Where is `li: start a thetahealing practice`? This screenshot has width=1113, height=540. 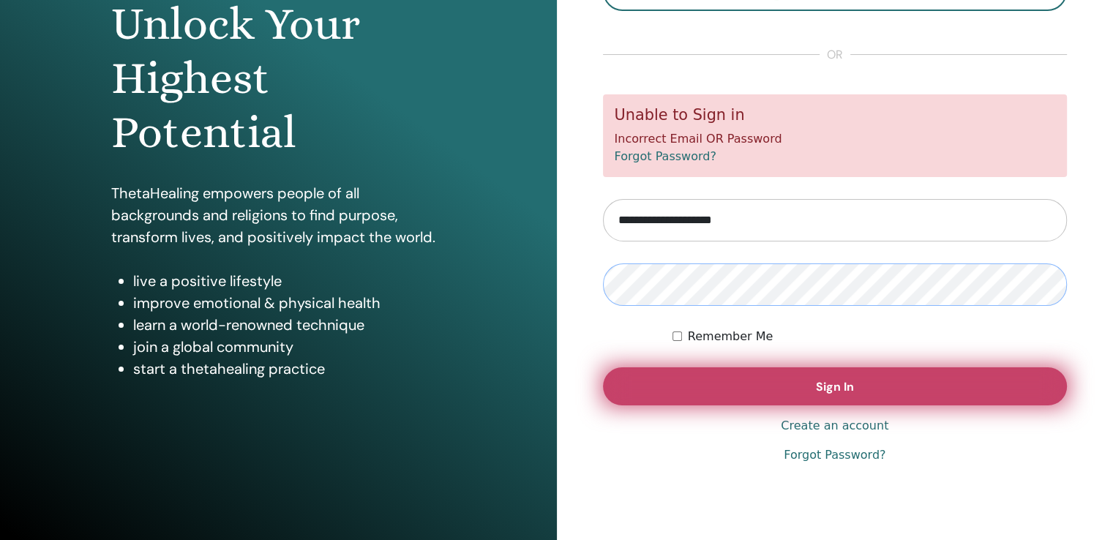 li: start a thetahealing practice is located at coordinates (289, 369).